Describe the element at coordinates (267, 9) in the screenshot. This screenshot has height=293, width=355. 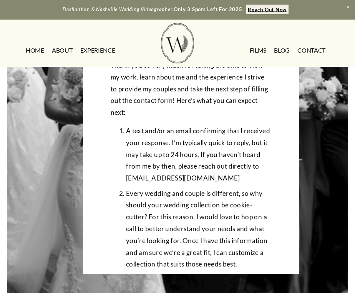
I see `strong: Reach Out Now` at that location.